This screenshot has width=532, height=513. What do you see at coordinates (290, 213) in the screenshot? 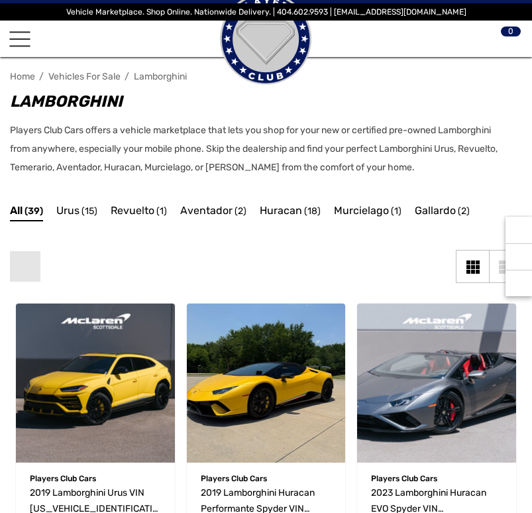
I see `a: Button Go To Sub Category Huracan` at bounding box center [290, 213].